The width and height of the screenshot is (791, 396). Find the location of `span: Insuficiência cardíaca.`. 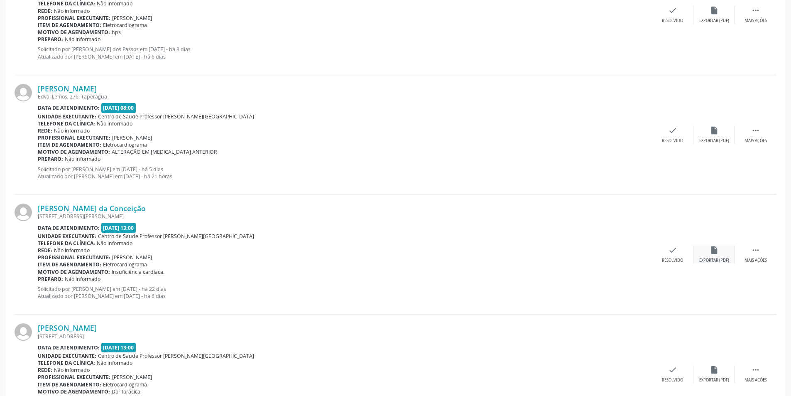

span: Insuficiência cardíaca. is located at coordinates (138, 272).